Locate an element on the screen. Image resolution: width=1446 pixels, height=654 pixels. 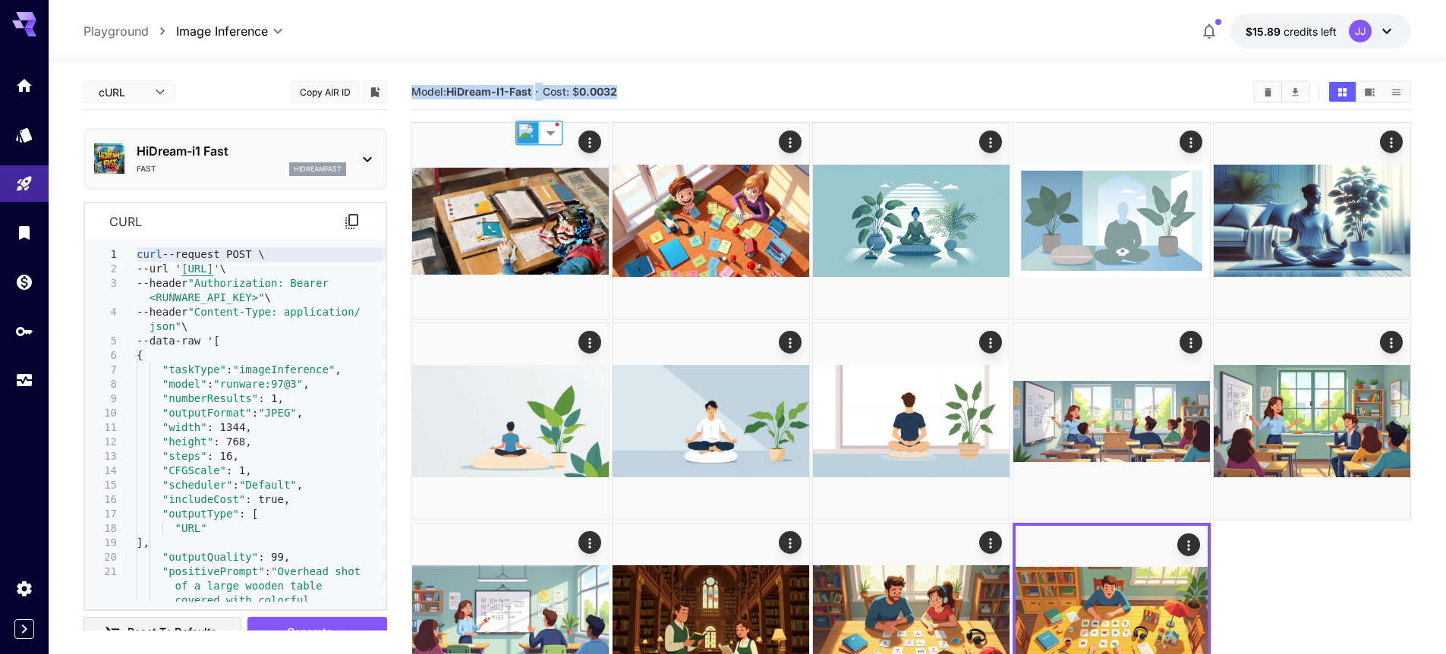
span: "JPEG" is located at coordinates (277, 413).